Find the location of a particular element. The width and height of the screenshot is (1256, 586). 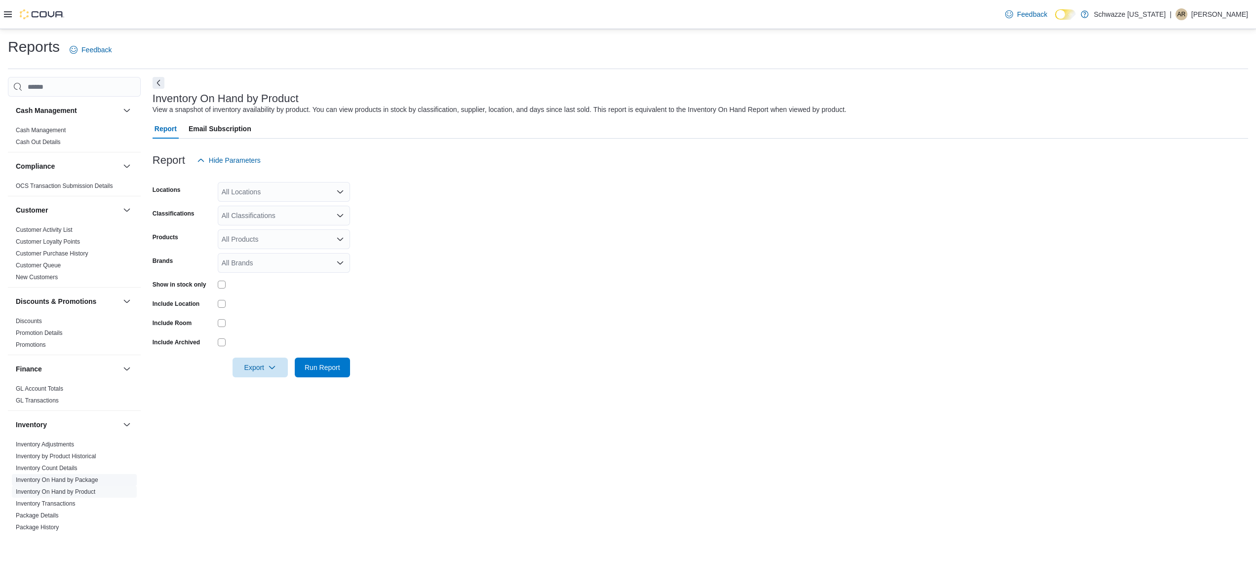

a: Customer Loyalty Points is located at coordinates (48, 242).